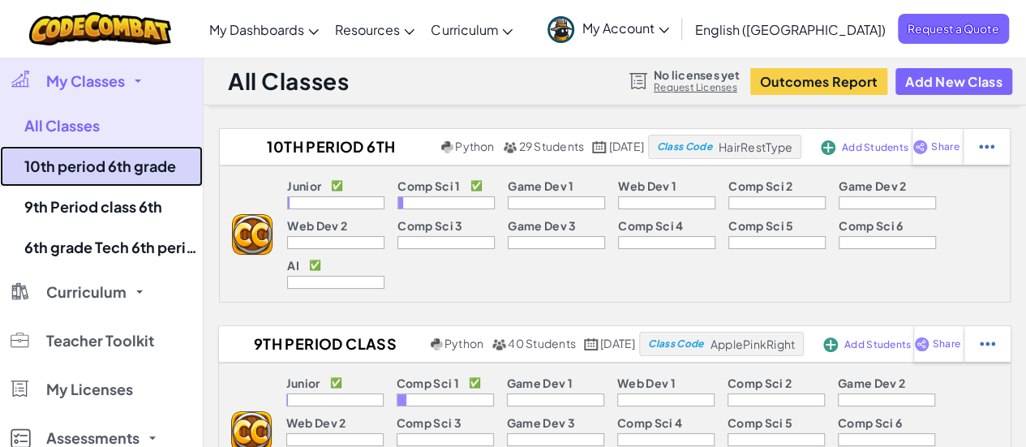  What do you see at coordinates (252, 234) in the screenshot?
I see `img: logo` at bounding box center [252, 234].